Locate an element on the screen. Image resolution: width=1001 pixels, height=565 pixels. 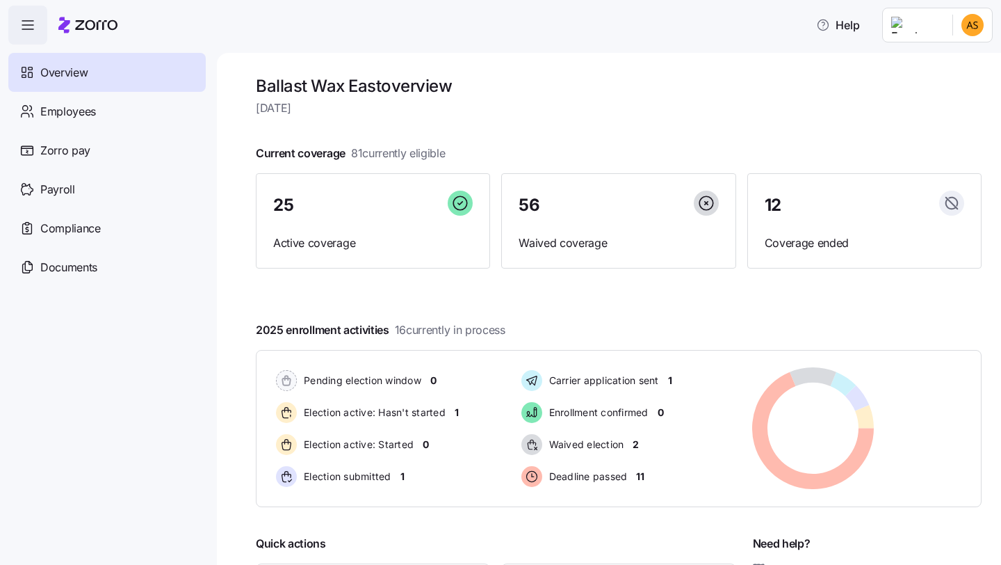
a: Documents is located at coordinates (107, 267).